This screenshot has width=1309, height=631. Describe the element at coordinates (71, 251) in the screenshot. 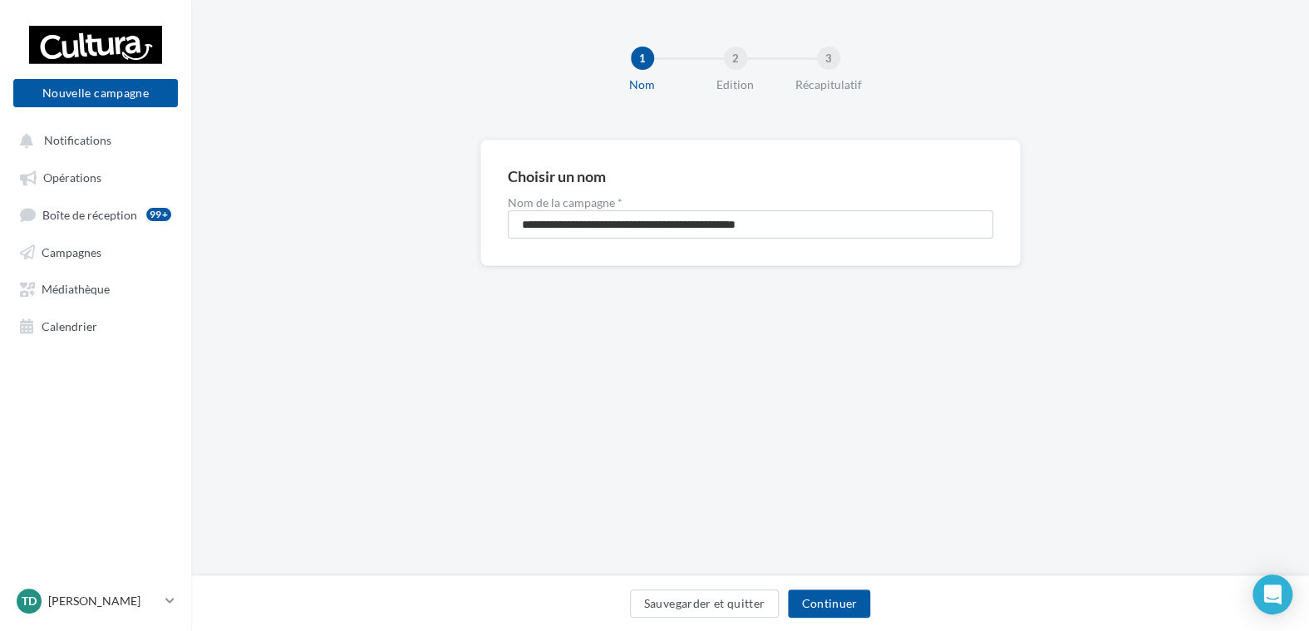

I see `span: Campagnes` at that location.